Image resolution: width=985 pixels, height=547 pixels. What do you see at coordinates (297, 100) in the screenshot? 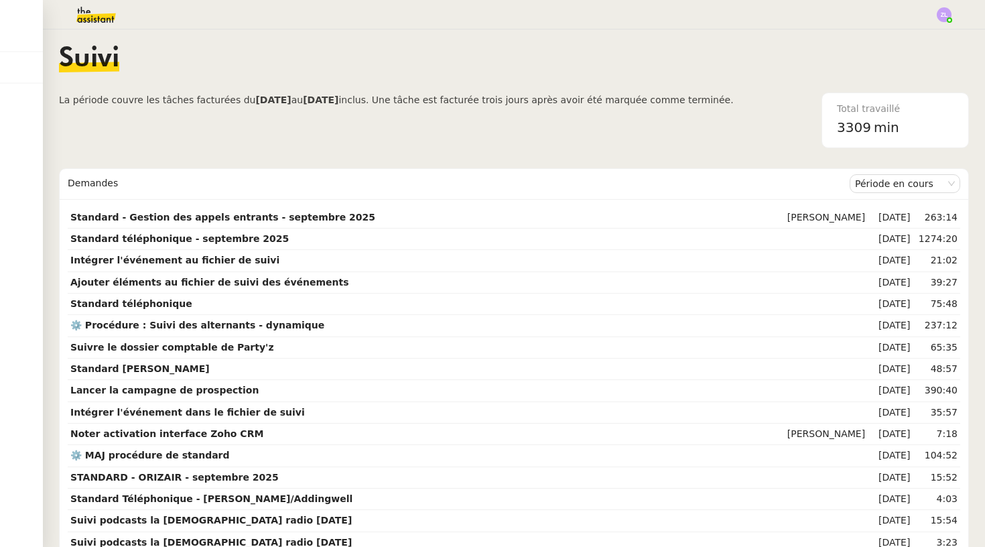
I see `span: au` at bounding box center [297, 100].